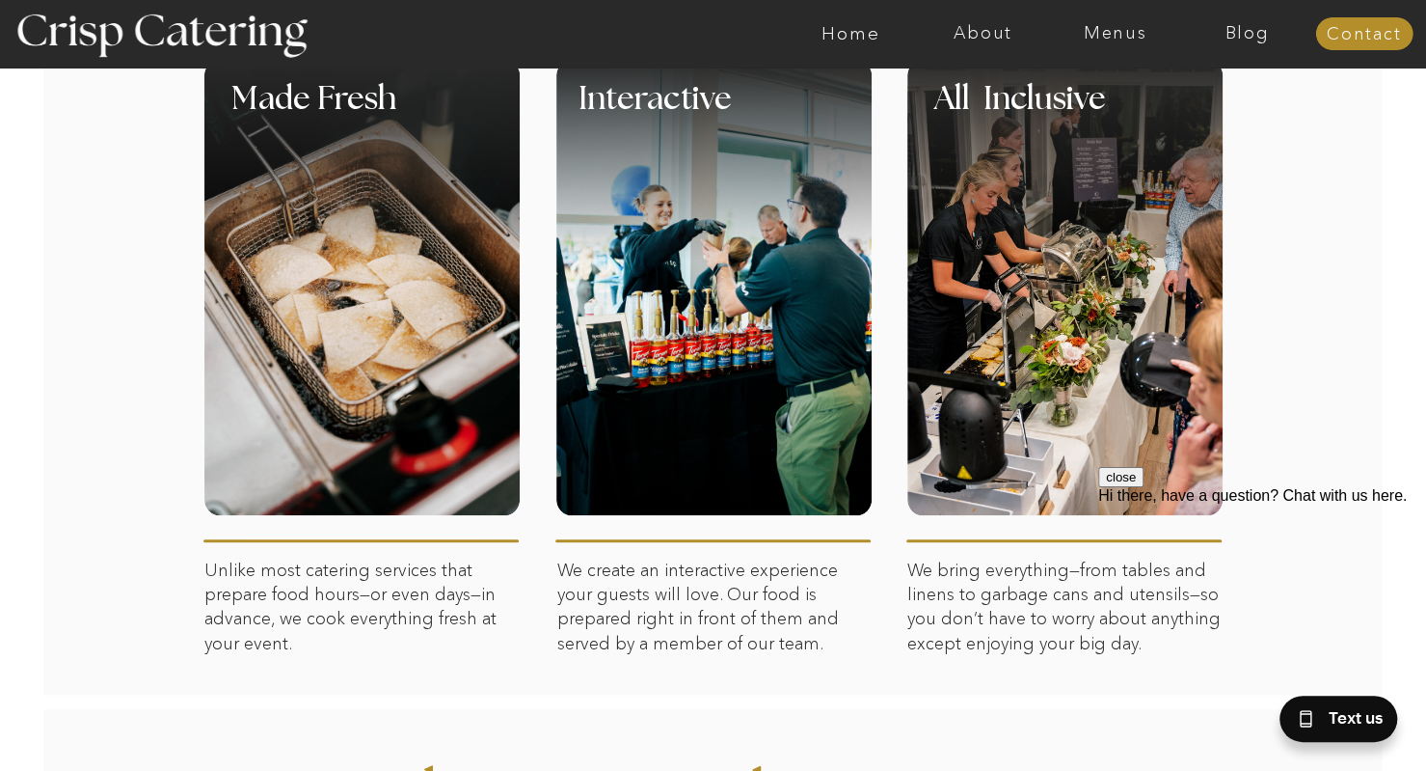 Image resolution: width=1426 pixels, height=771 pixels. I want to click on button: Select to open the chat widget, so click(105, 44).